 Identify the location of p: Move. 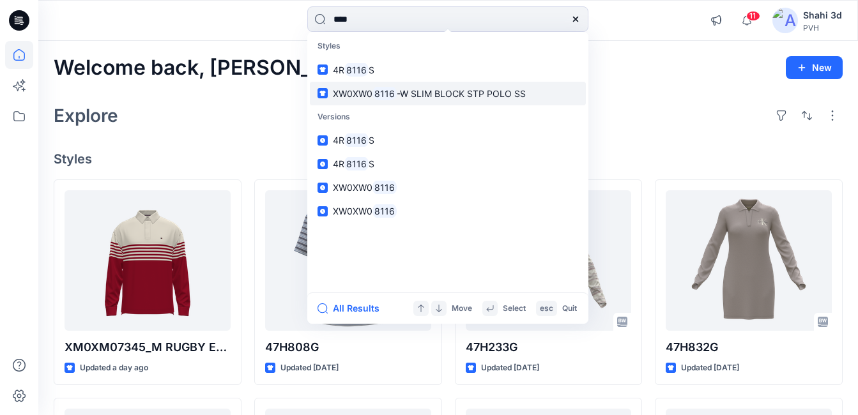
(462, 309).